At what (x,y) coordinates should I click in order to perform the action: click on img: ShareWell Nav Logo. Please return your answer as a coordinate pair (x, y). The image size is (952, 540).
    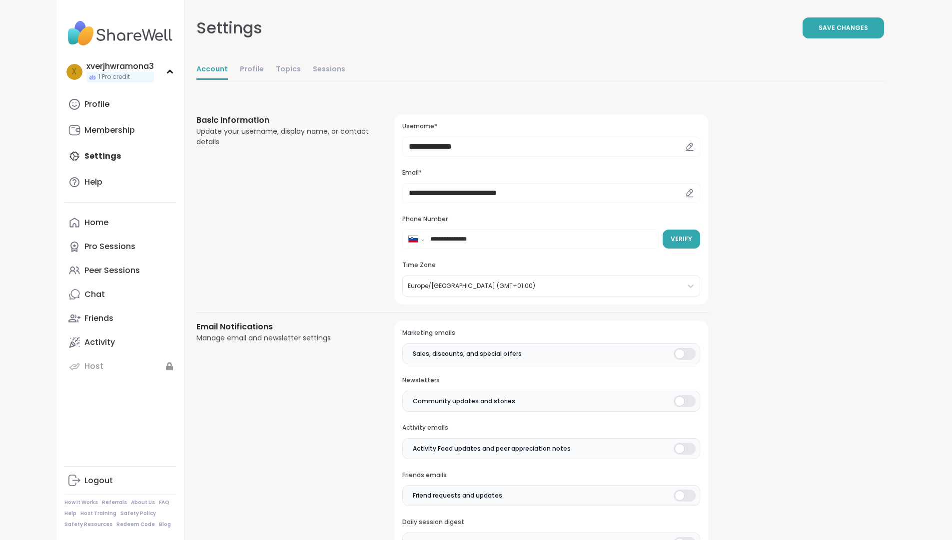
    Looking at the image, I should click on (120, 33).